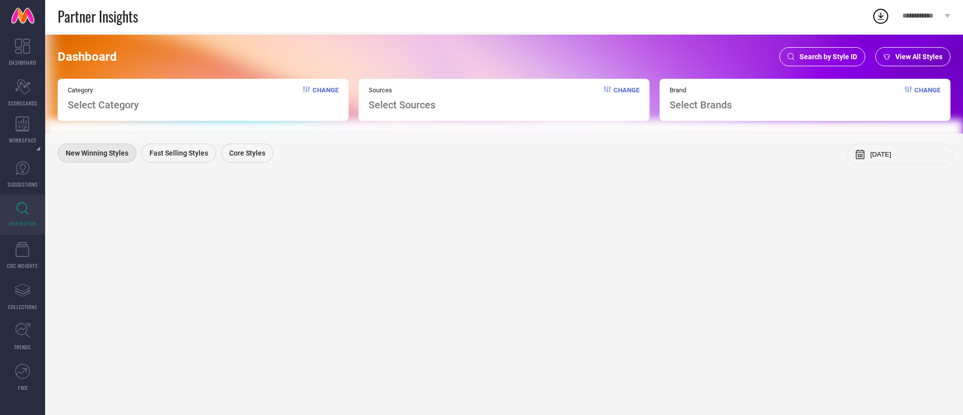 This screenshot has width=963, height=415. What do you see at coordinates (23, 62) in the screenshot?
I see `span: DASHBOARD` at bounding box center [23, 62].